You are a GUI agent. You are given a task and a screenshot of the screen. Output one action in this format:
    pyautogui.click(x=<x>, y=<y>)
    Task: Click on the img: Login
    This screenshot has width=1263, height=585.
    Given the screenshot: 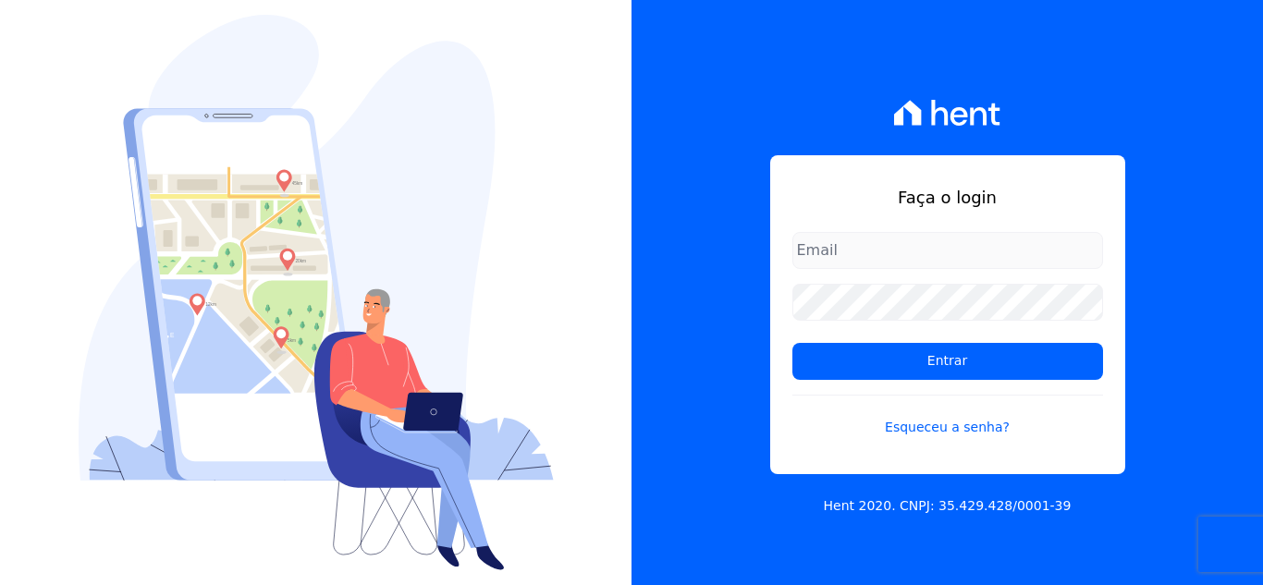 What is the action you would take?
    pyautogui.click(x=316, y=292)
    